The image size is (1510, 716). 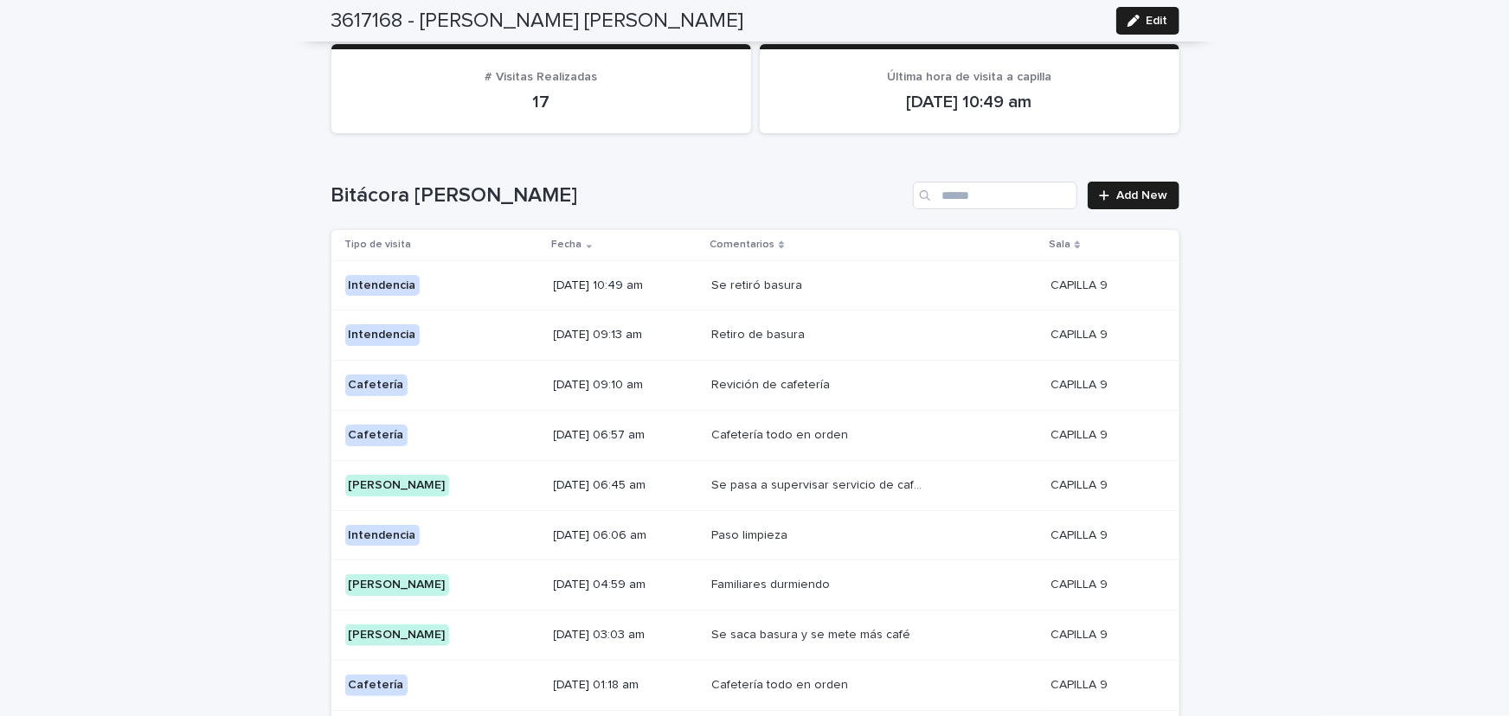 I want to click on input: Search, so click(x=995, y=196).